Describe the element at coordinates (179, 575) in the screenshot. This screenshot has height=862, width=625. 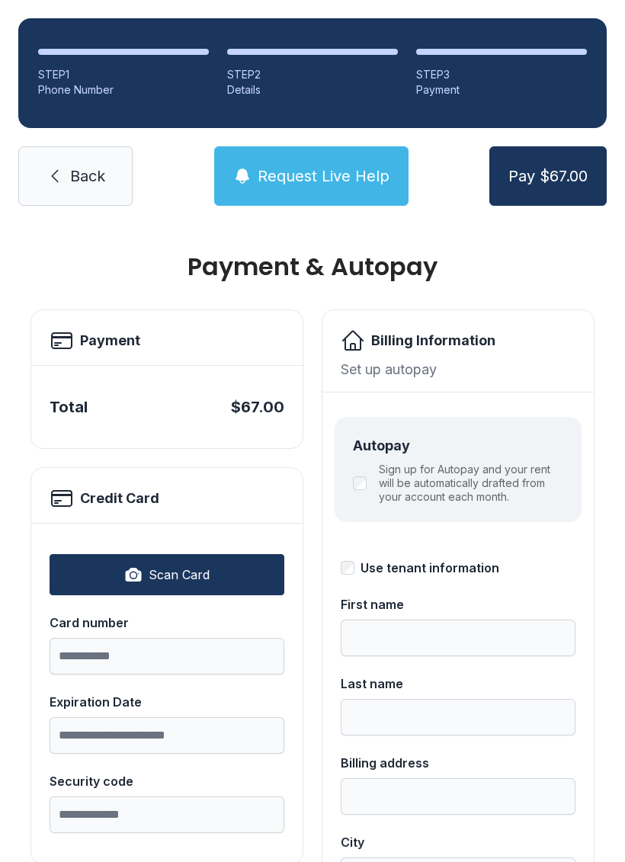
I see `span: Scan Card` at that location.